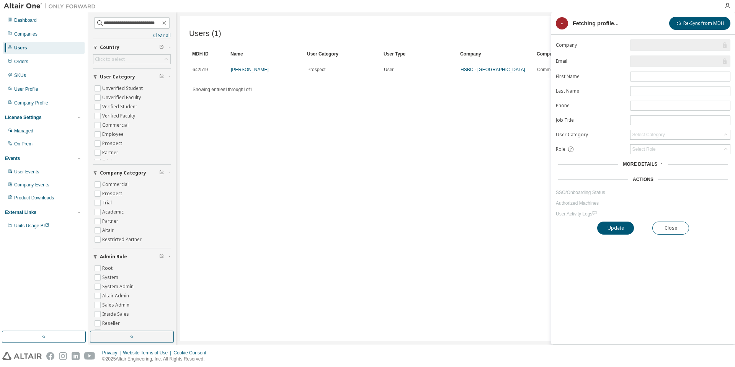 This screenshot has width=735, height=367. I want to click on div: SKUs, so click(20, 75).